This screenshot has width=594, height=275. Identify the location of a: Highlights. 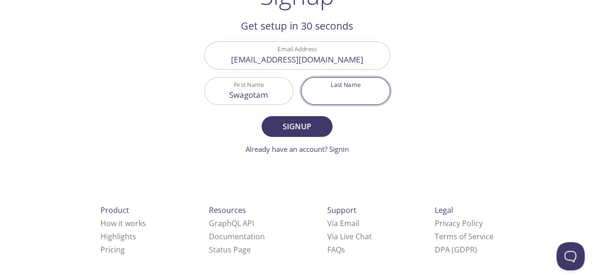
(118, 236).